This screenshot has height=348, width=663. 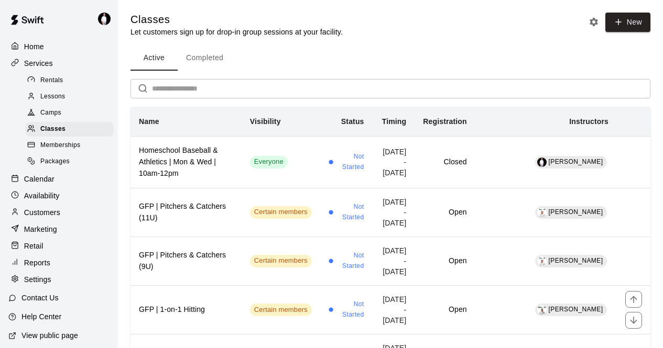 What do you see at coordinates (588, 122) in the screenshot?
I see `b: Instructors` at bounding box center [588, 122].